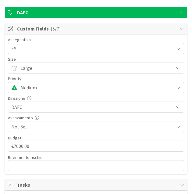  I want to click on label: Riferimento rischio, so click(25, 157).